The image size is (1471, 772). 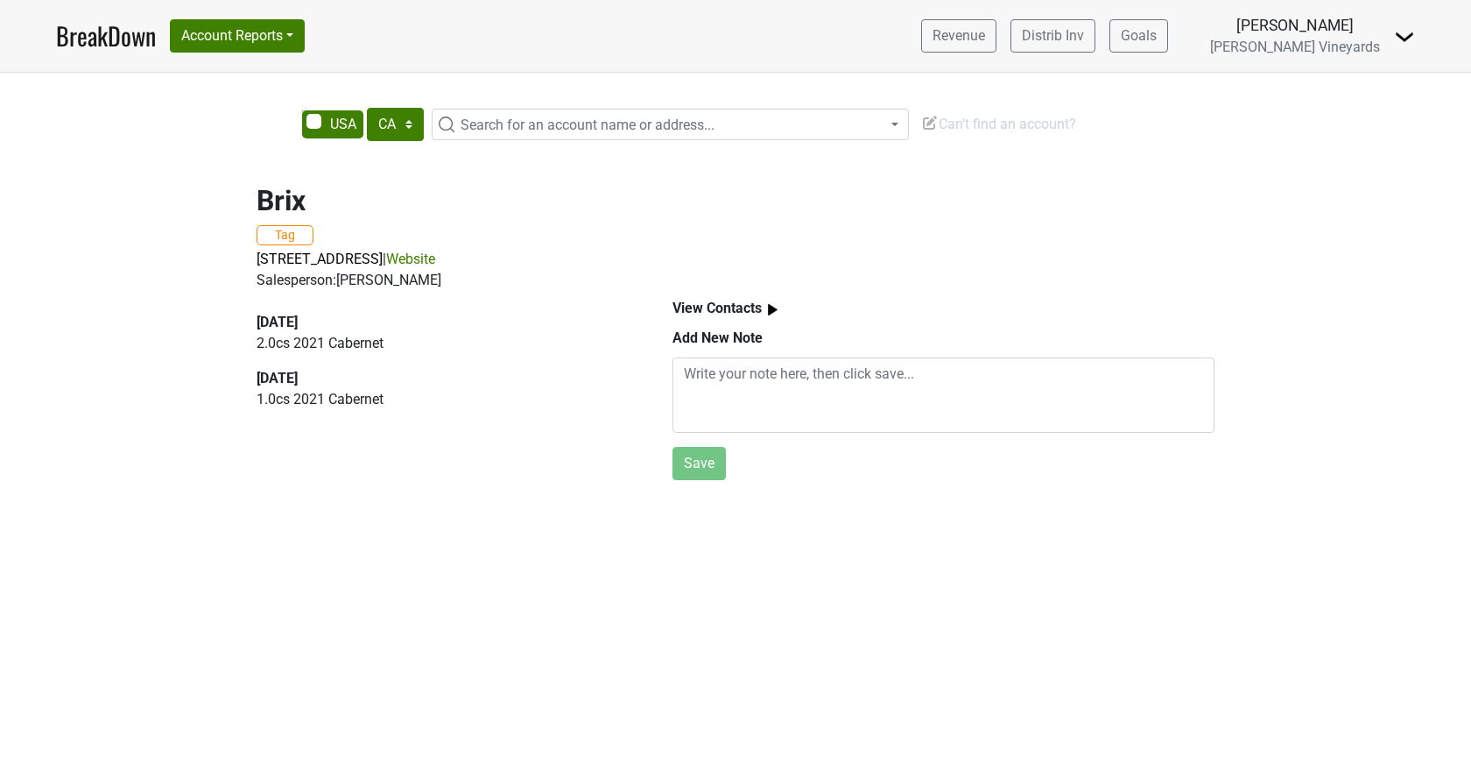 I want to click on p: 1.0 cs 2021 Cabernet, so click(x=444, y=399).